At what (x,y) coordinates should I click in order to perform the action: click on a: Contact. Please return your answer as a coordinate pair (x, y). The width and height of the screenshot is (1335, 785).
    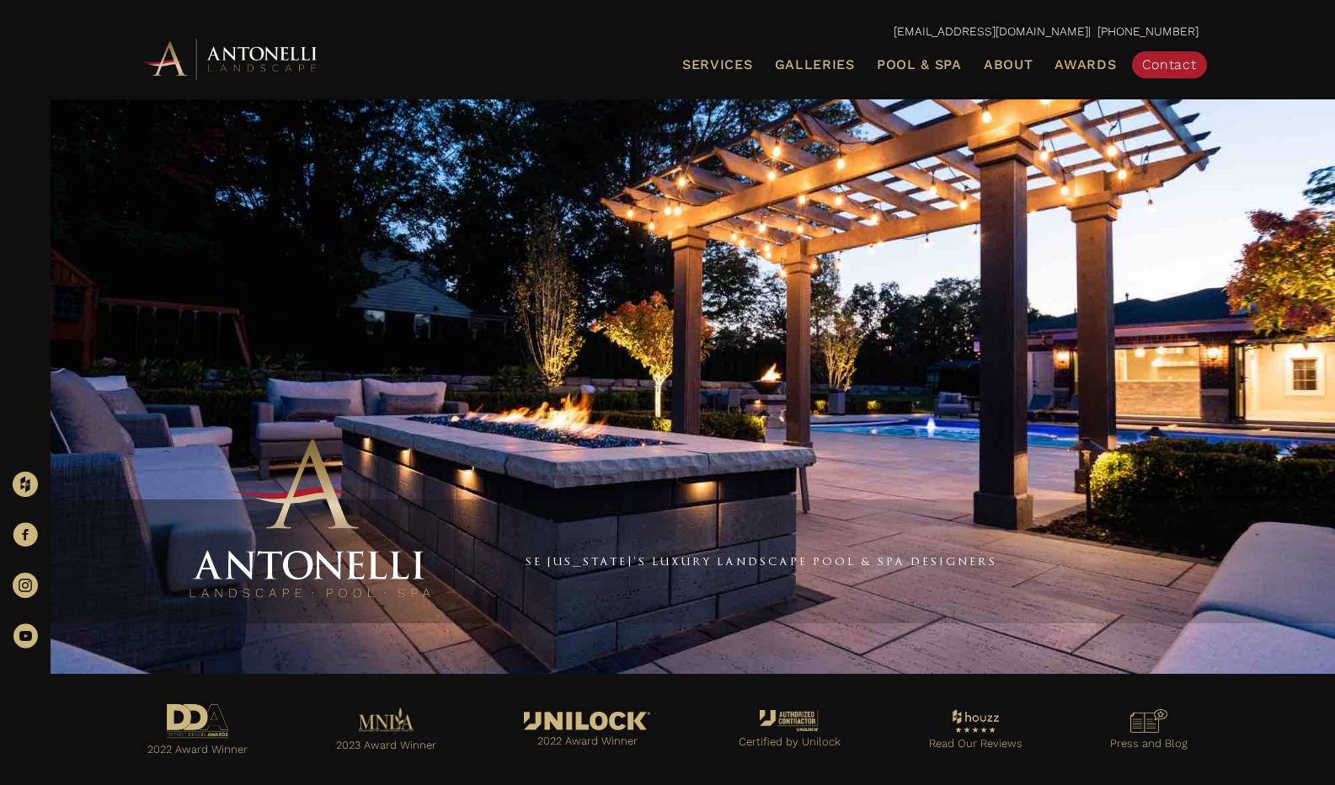
    Looking at the image, I should click on (1169, 65).